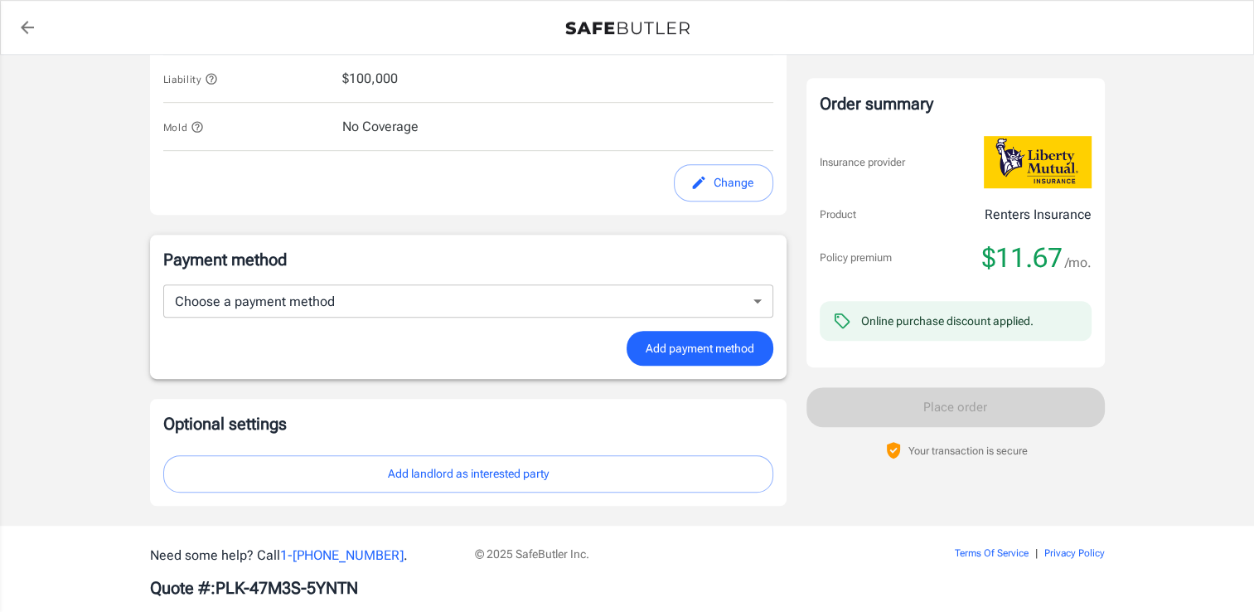 This screenshot has width=1254, height=612. What do you see at coordinates (1074, 553) in the screenshot?
I see `a: Privacy Policy` at bounding box center [1074, 553].